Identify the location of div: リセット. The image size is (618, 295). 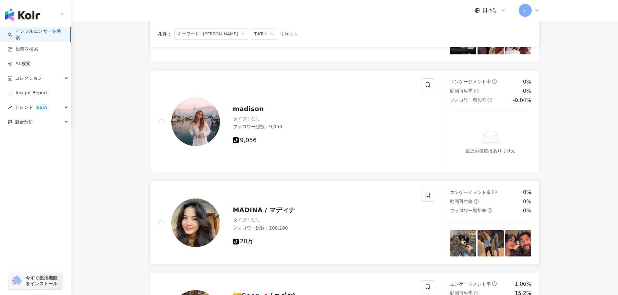
(289, 34).